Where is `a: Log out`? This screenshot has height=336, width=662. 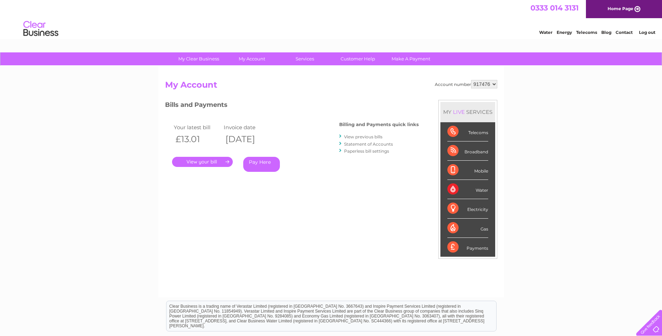 a: Log out is located at coordinates (647, 32).